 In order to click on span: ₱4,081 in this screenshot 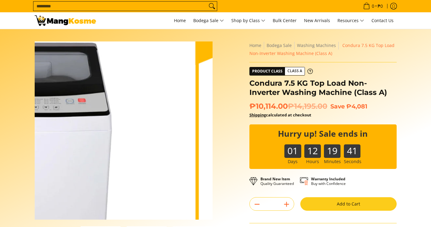, I will do `click(357, 106)`.